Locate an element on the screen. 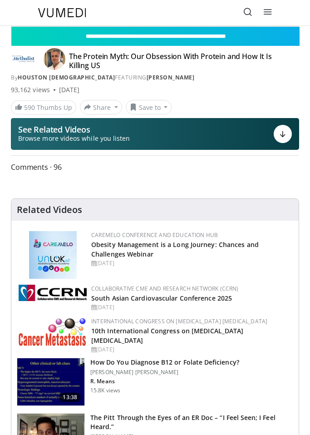 The image size is (310, 435). h3: How Do You Diagnose B12 or Folate Deficiency? is located at coordinates (165, 363).